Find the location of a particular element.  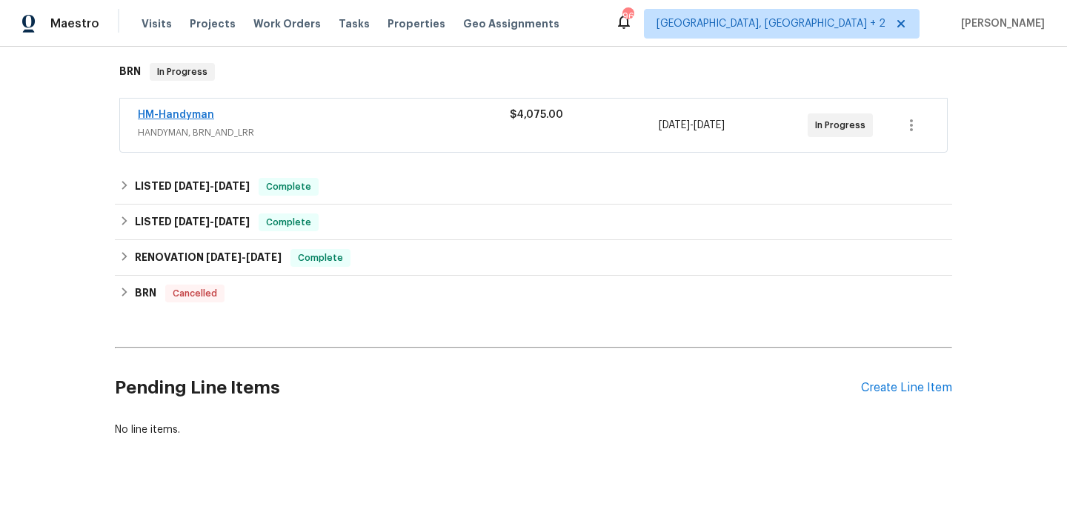

span: Projects is located at coordinates (213, 24).